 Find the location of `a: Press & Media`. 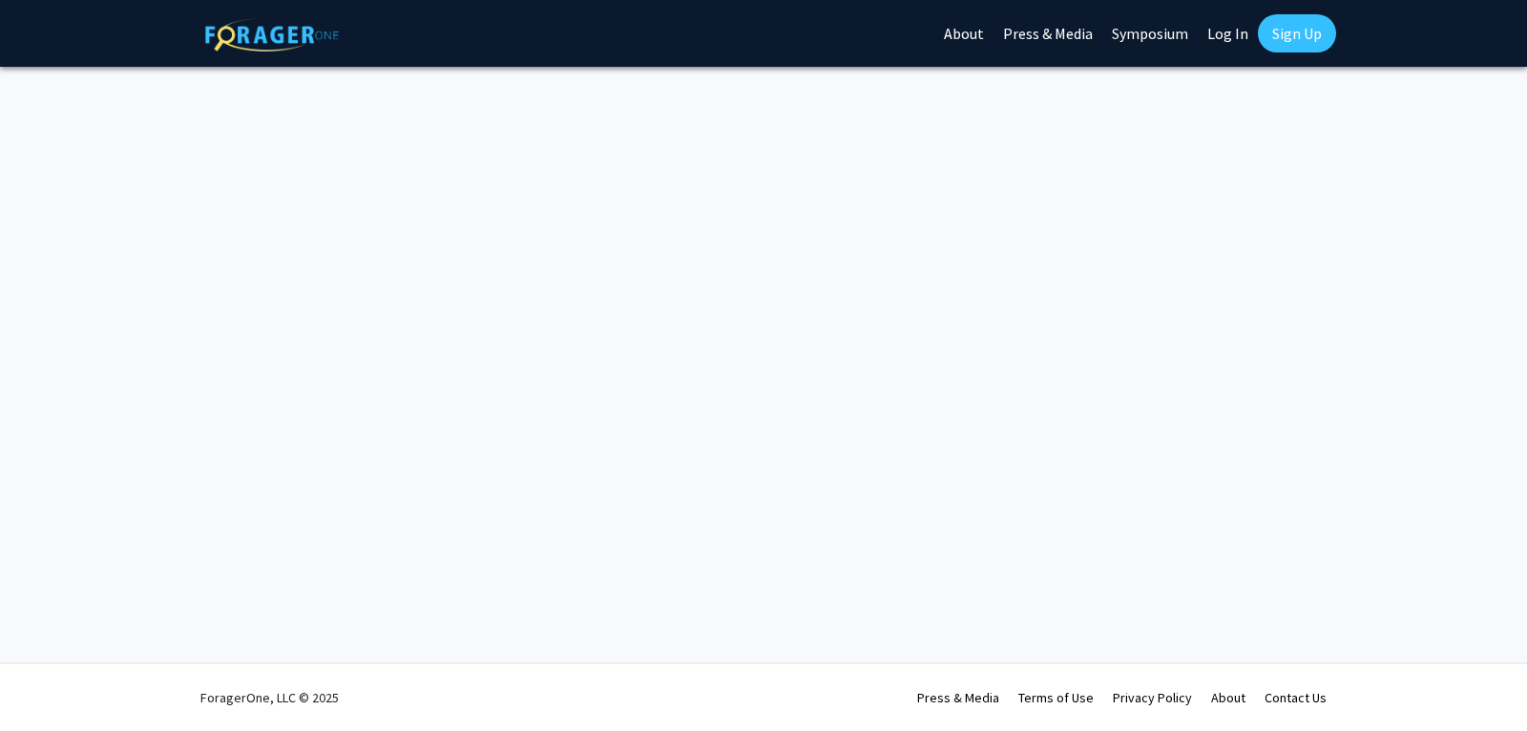

a: Press & Media is located at coordinates (958, 698).